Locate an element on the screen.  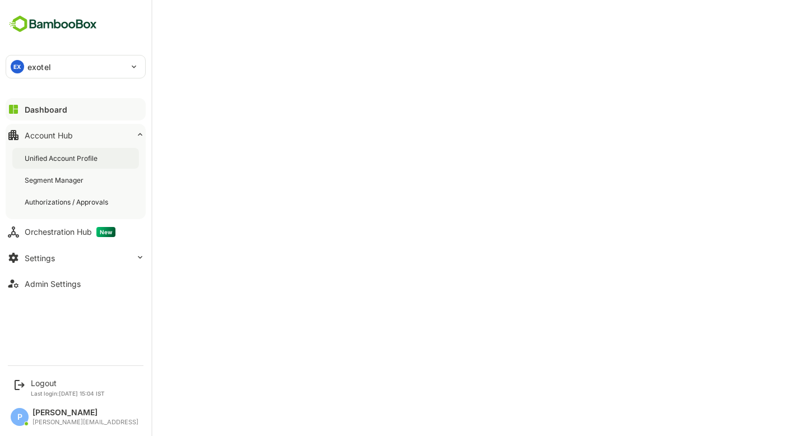
button: Admin Settings is located at coordinates (76, 284).